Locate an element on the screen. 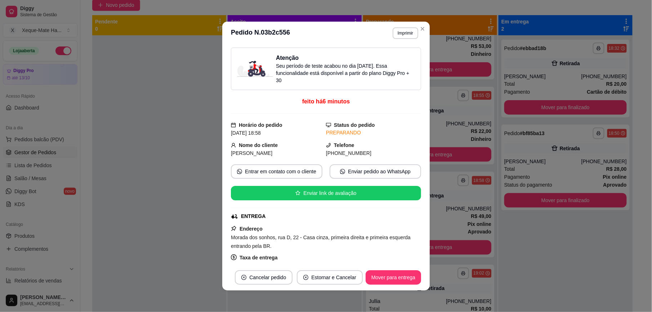 The image size is (652, 312). span: dollar is located at coordinates (234, 257).